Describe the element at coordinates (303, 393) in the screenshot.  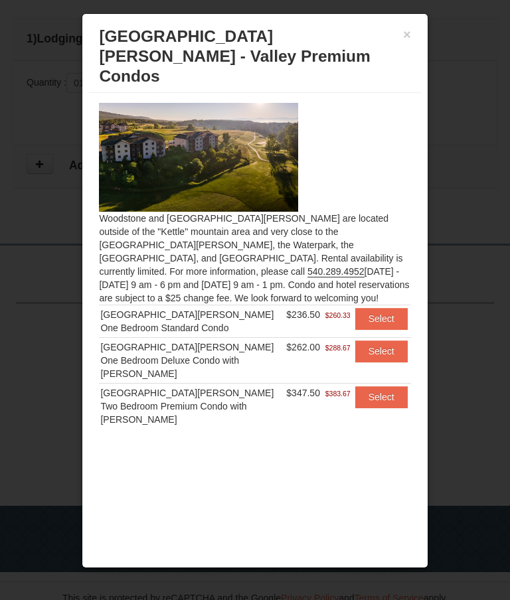
I see `span: $347.50` at that location.